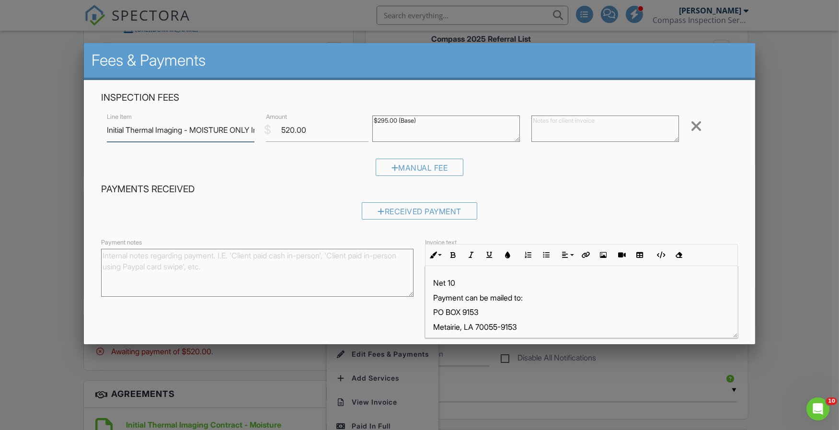  Describe the element at coordinates (119, 117) in the screenshot. I see `label: Line Item` at that location.